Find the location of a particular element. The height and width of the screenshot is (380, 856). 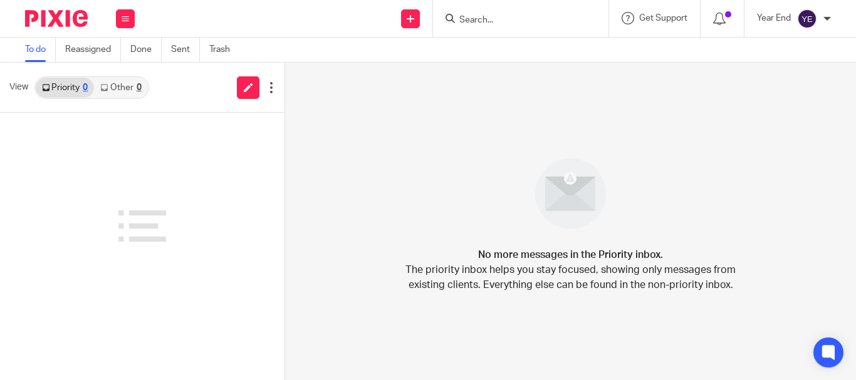

a: Other0 is located at coordinates (120, 88).